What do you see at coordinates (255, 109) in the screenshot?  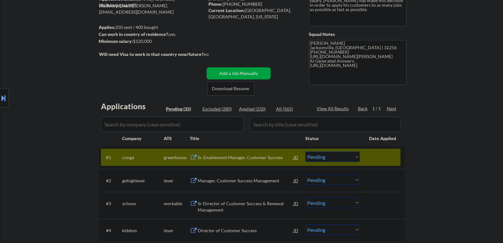 I see `div: Applied (250)` at bounding box center [255, 109].